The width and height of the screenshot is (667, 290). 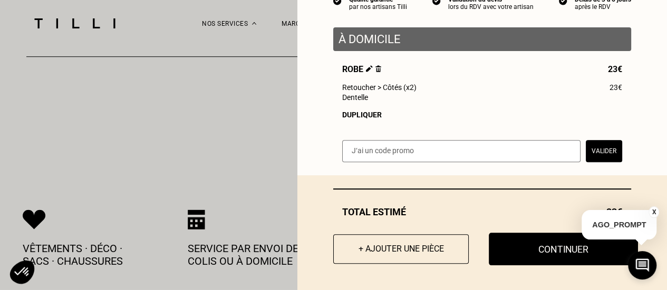 I want to click on button: X, so click(x=654, y=212).